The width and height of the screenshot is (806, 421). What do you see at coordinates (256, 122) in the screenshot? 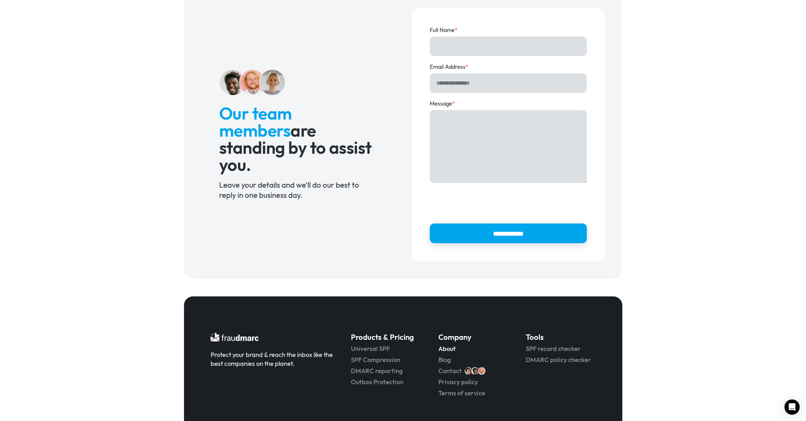
I see `span: Our team members` at bounding box center [256, 122].